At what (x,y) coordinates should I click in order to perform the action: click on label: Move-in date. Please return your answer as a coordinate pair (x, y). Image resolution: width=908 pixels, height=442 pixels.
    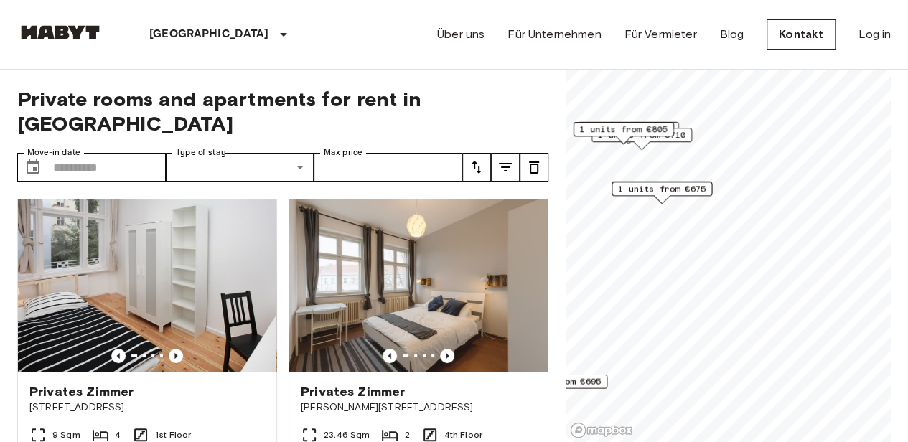
    Looking at the image, I should click on (54, 152).